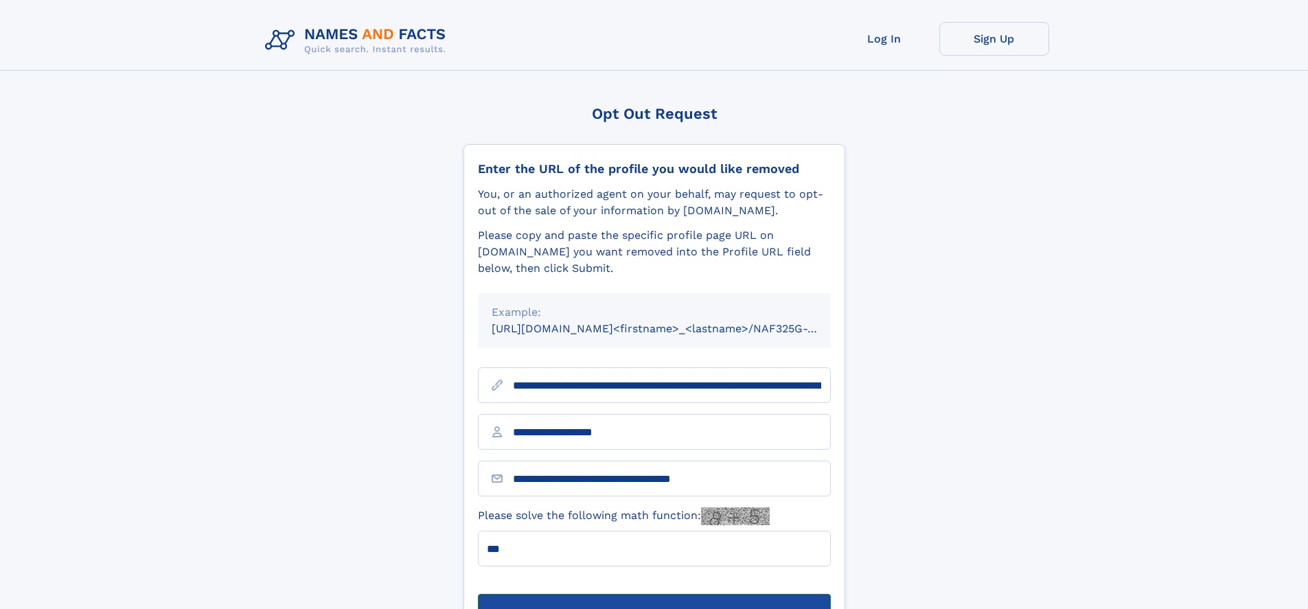 The image size is (1308, 609). Describe the element at coordinates (884, 38) in the screenshot. I see `a: Log In` at that location.